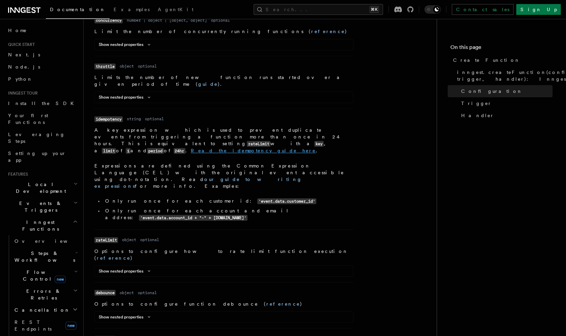 This screenshot has width=566, height=336. I want to click on a: Examples, so click(132, 10).